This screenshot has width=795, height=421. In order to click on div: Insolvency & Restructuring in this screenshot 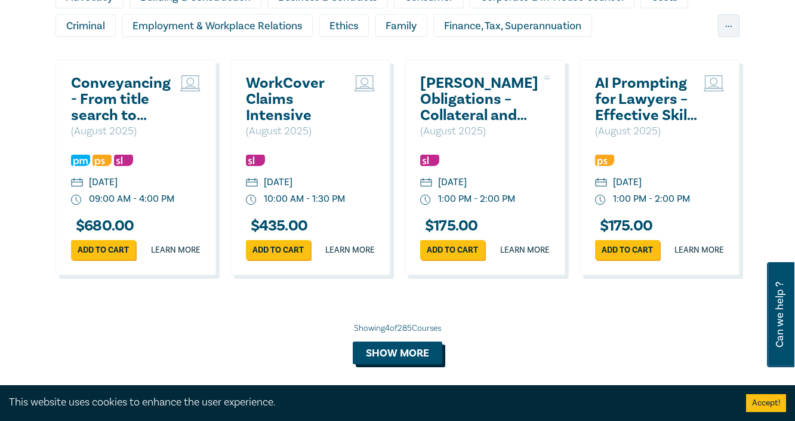, I will do `click(403, 54)`.